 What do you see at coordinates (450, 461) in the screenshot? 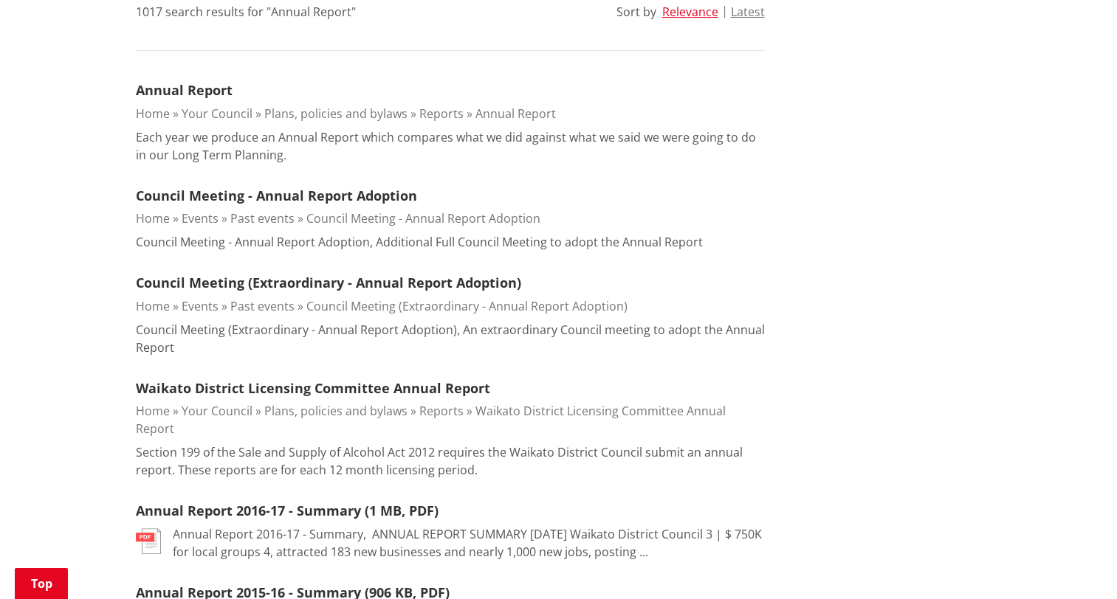
I see `p: Section 199 of the Sale and Supply of Alcohol Act 2012 requires the Waikato District Council subm...` at bounding box center [450, 461].